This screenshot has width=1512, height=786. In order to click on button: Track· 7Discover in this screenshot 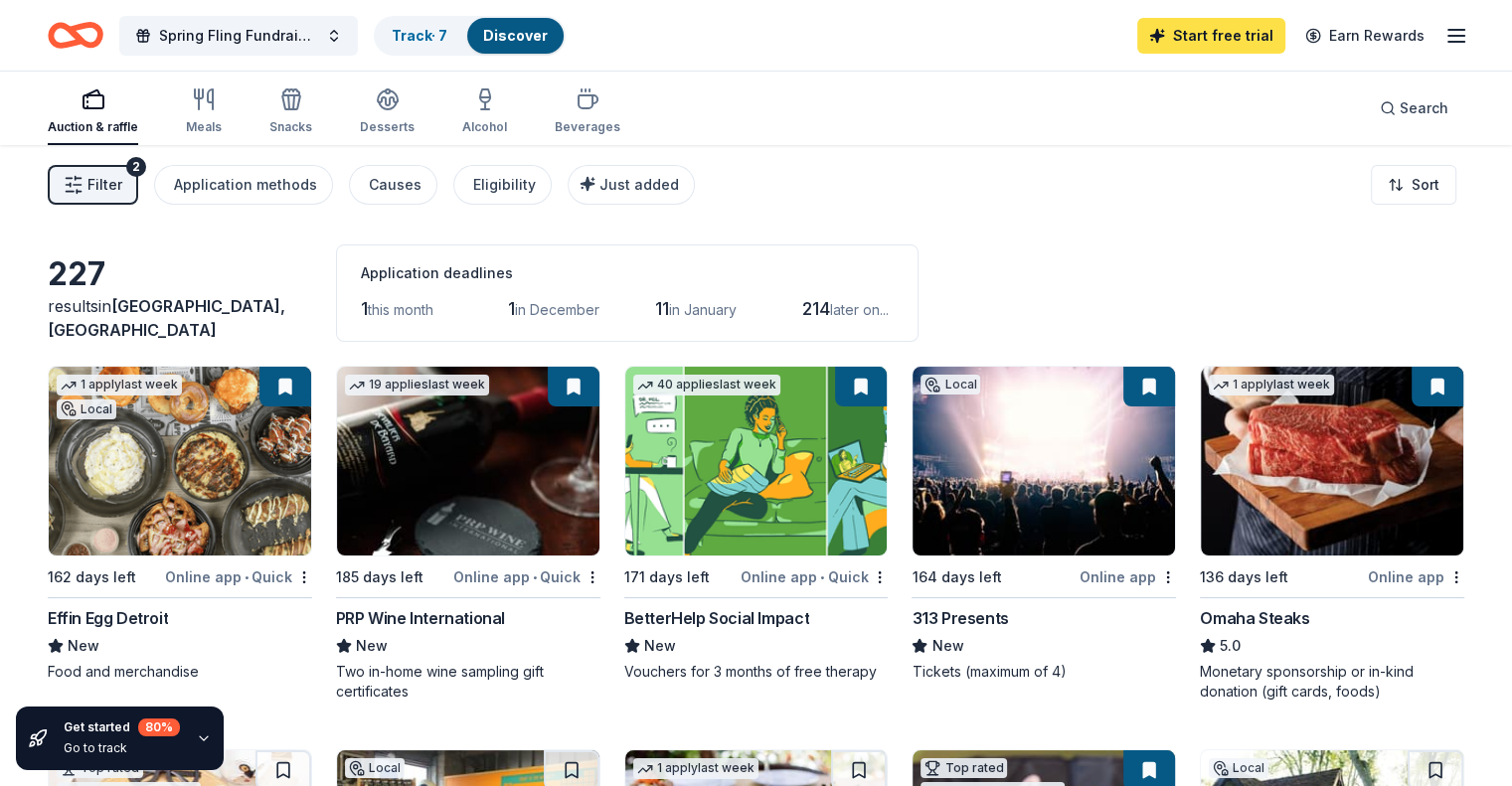, I will do `click(469, 36)`.